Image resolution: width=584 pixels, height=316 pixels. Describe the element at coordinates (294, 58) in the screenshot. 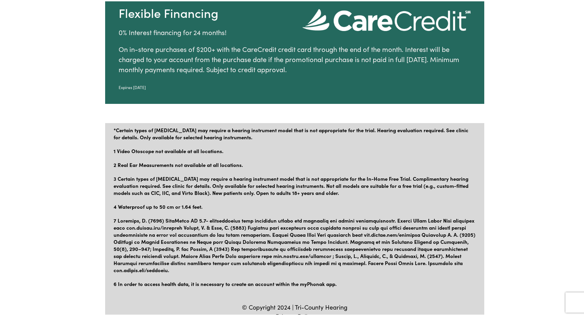

I see `p: On in-store purchases of $200+ with the CareCredit credit card through the end of the month. Inte...` at that location.